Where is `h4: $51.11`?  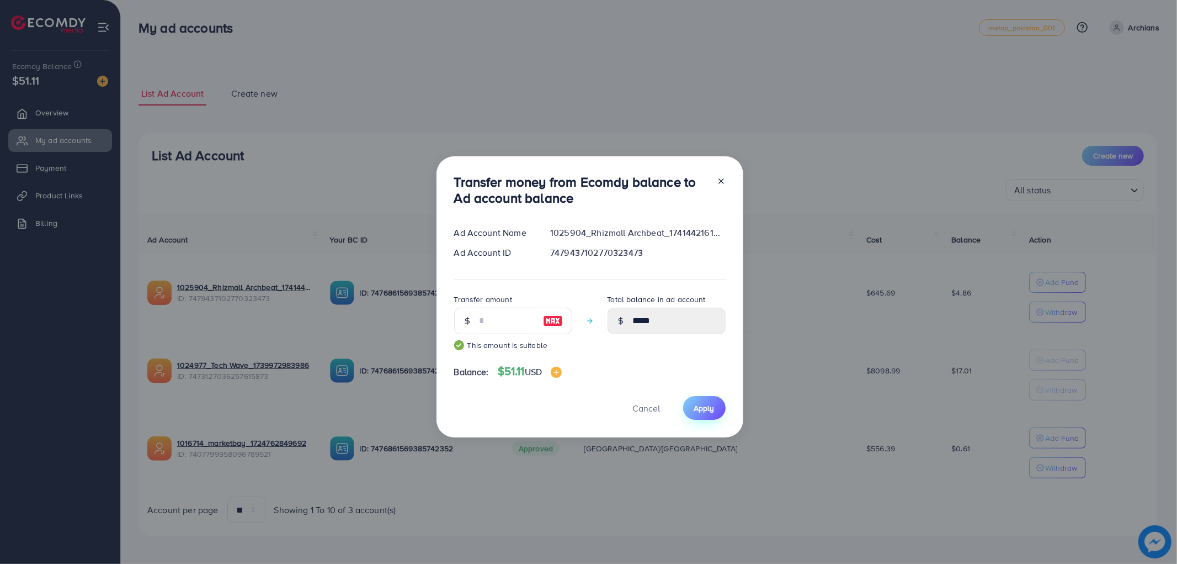
h4: $51.11 is located at coordinates (530, 371).